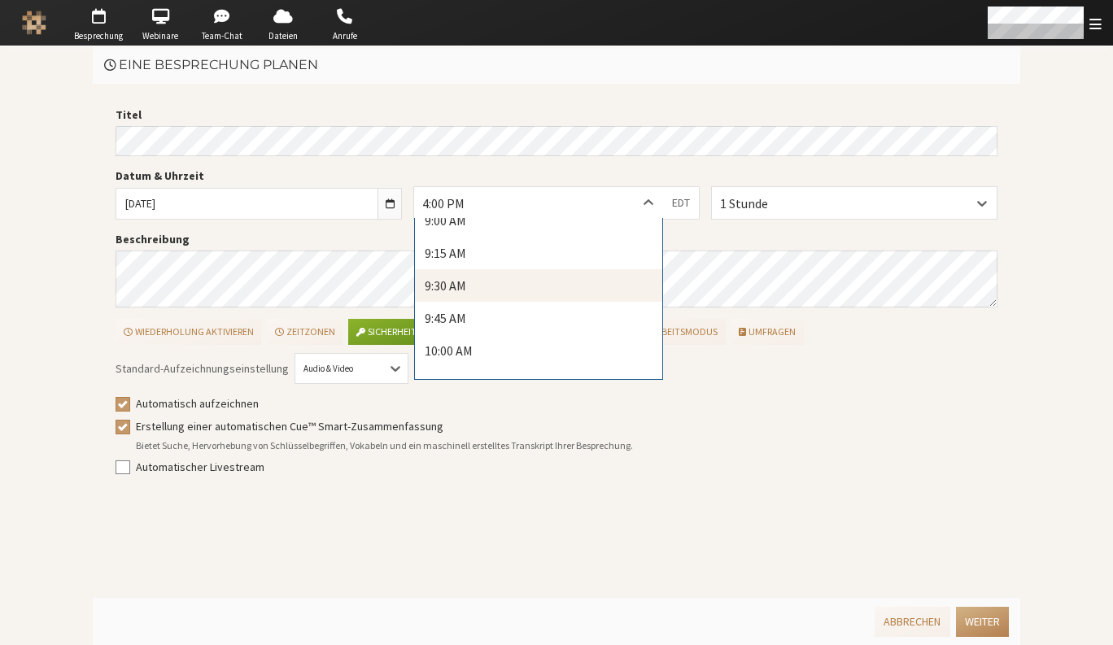 The image size is (1113, 645). I want to click on button: EDT, so click(681, 203).